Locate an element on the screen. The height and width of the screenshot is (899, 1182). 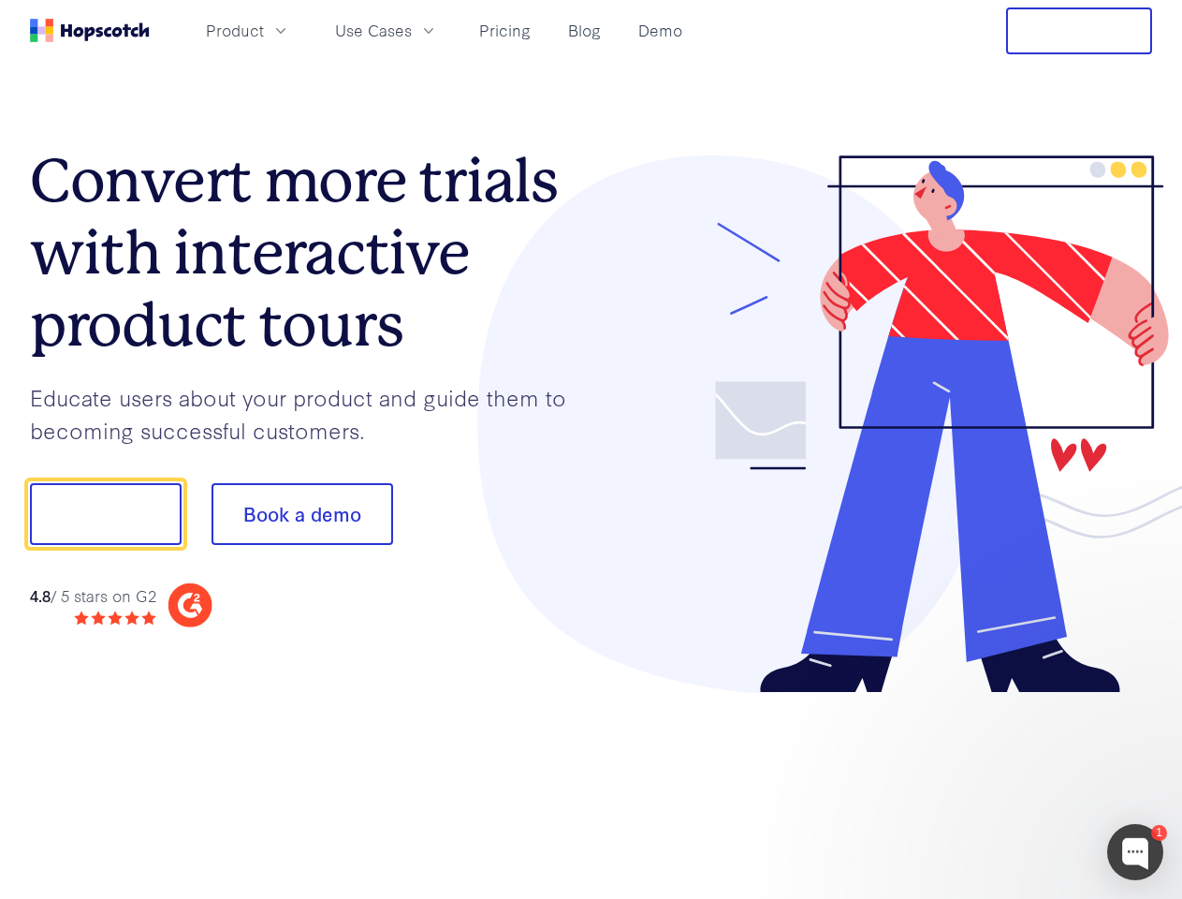
button: Free Trial is located at coordinates (1079, 31).